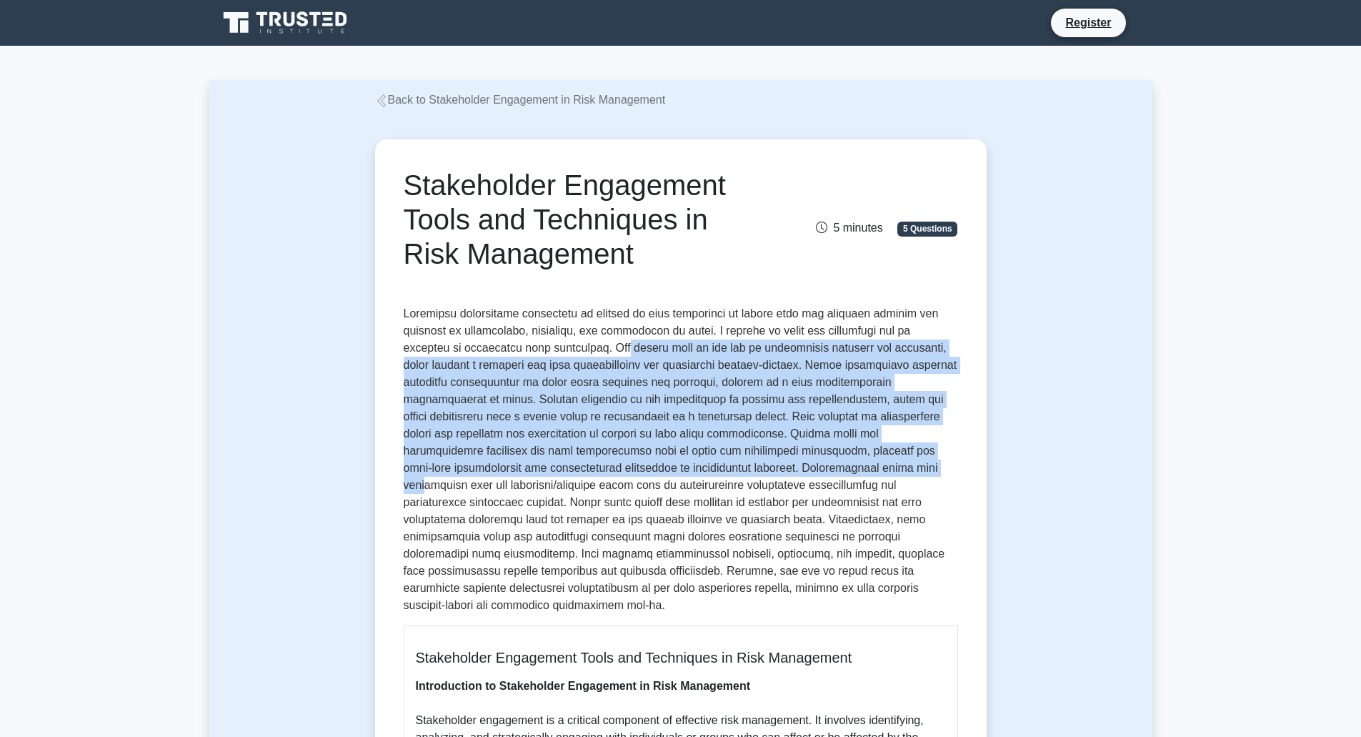 The height and width of the screenshot is (737, 1361). What do you see at coordinates (585, 219) in the screenshot?
I see `h1: Stakeholder Engagement Tools and Techniques in Risk Management` at bounding box center [585, 219].